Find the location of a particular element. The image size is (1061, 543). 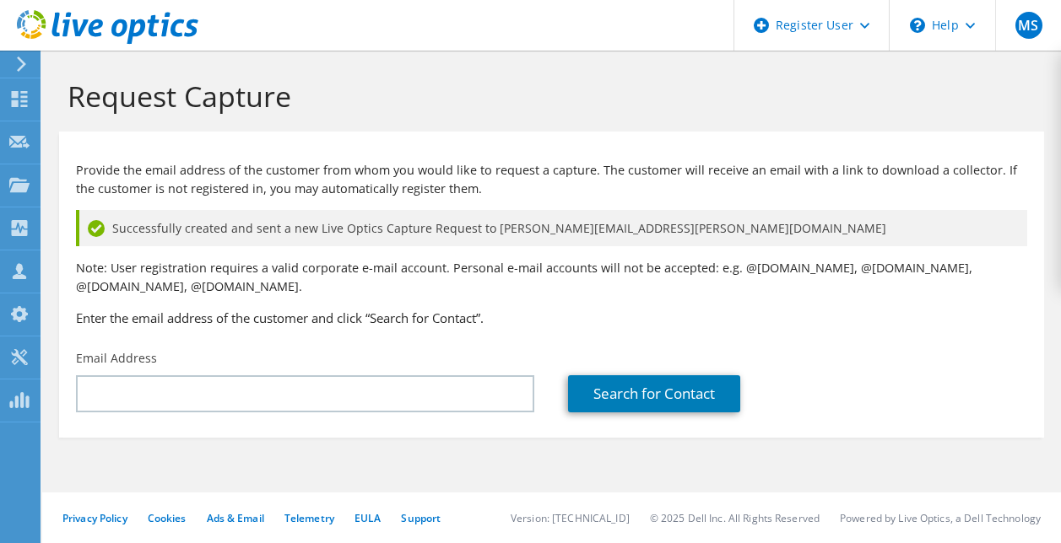

a: Ads & Email is located at coordinates (235, 518).